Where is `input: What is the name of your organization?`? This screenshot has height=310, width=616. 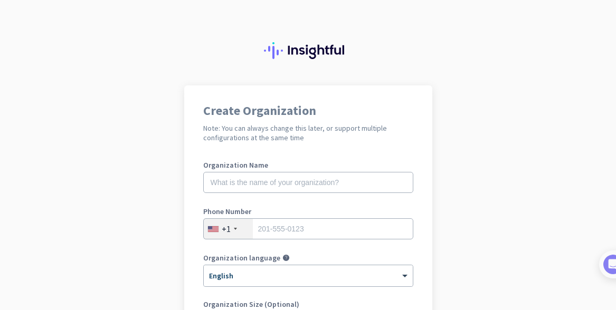
input: What is the name of your organization? is located at coordinates (308, 183).